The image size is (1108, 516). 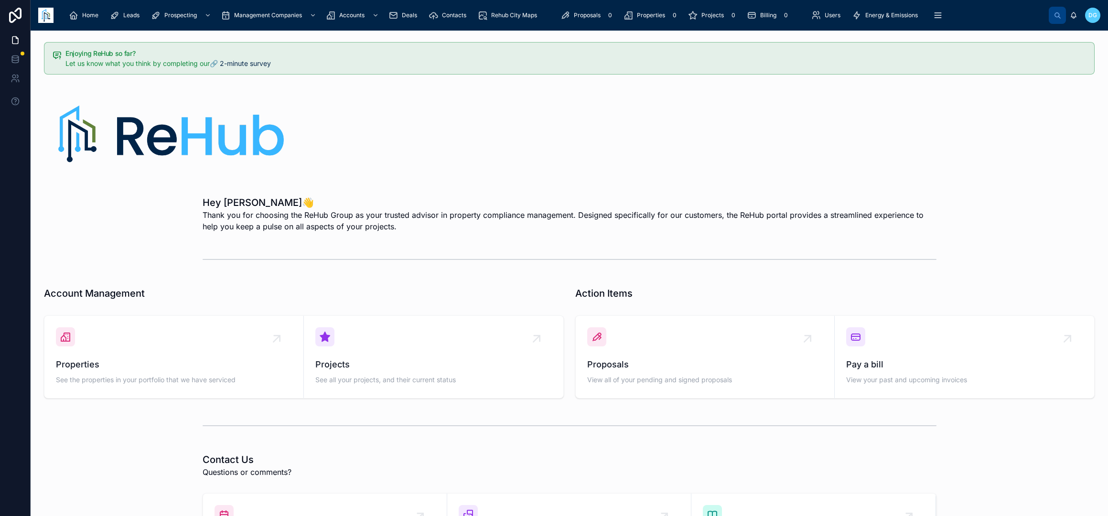 I want to click on a: Rehub City Maps, so click(x=509, y=15).